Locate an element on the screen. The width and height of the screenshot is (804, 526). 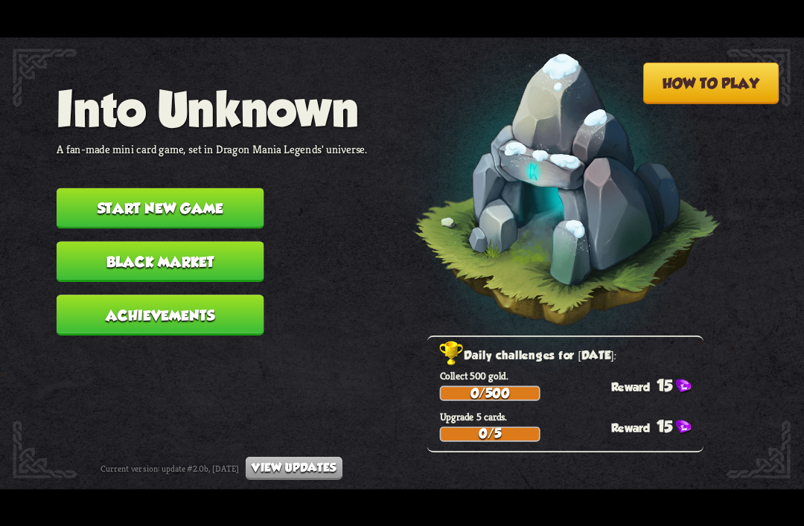
div: 0/500 is located at coordinates (490, 393).